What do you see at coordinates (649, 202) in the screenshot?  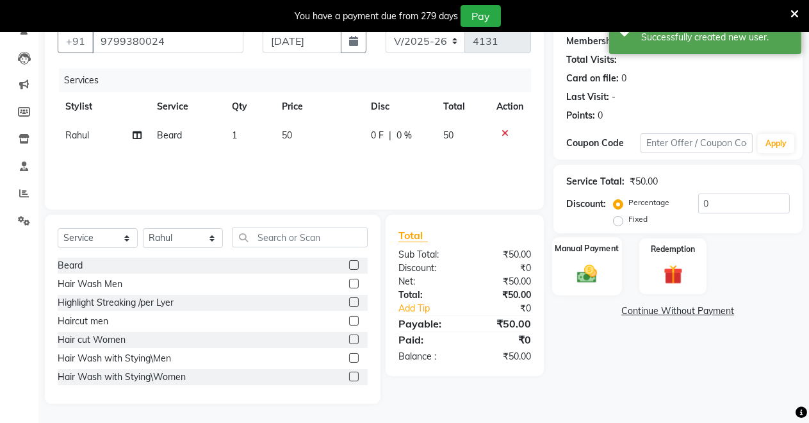 I see `label: Percentage` at bounding box center [649, 202].